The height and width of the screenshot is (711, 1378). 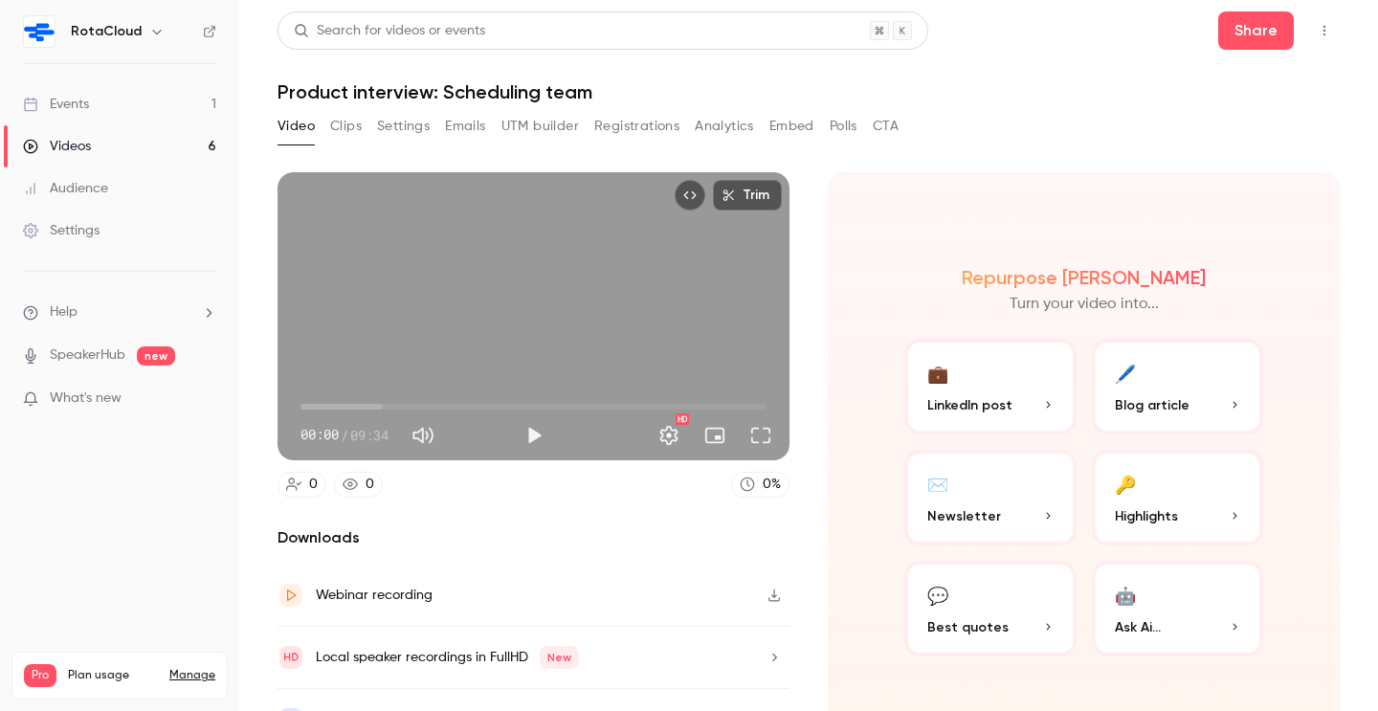 I want to click on div: 00:00, so click(x=345, y=435).